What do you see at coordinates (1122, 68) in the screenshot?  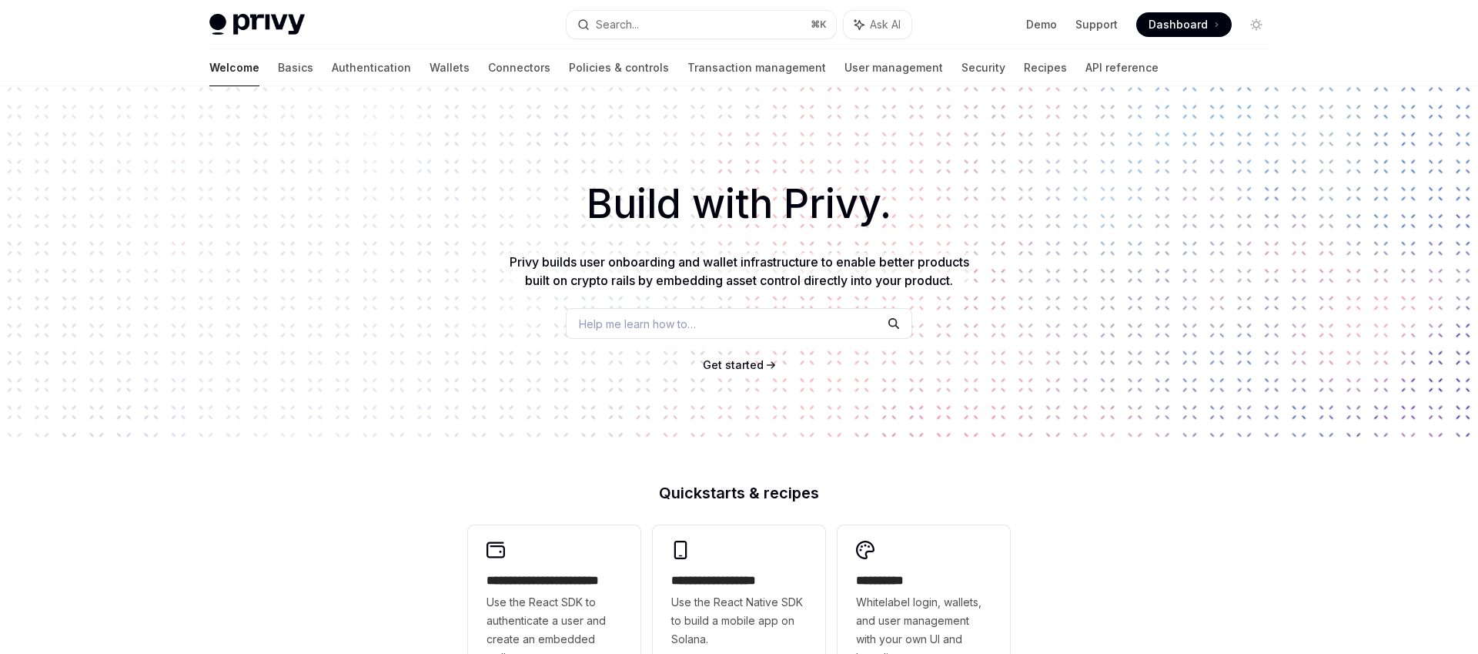 I see `a: API reference` at bounding box center [1122, 68].